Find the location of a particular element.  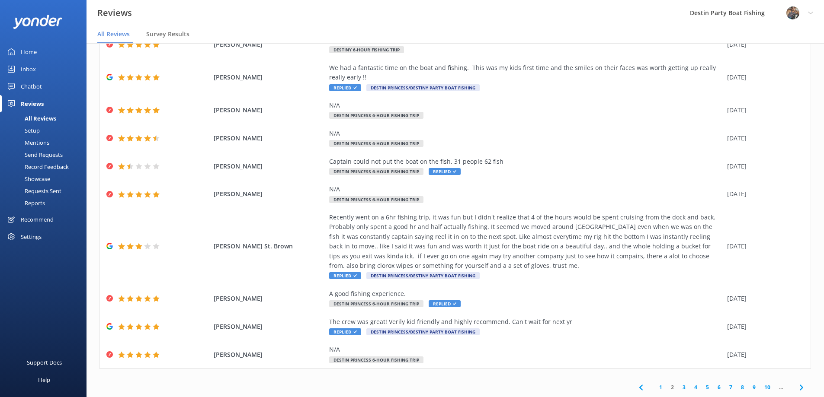

div: Recently went on a 6hr fishing trip, it was fun but I didn't realize that 4 of the hours would be... is located at coordinates (526, 242).